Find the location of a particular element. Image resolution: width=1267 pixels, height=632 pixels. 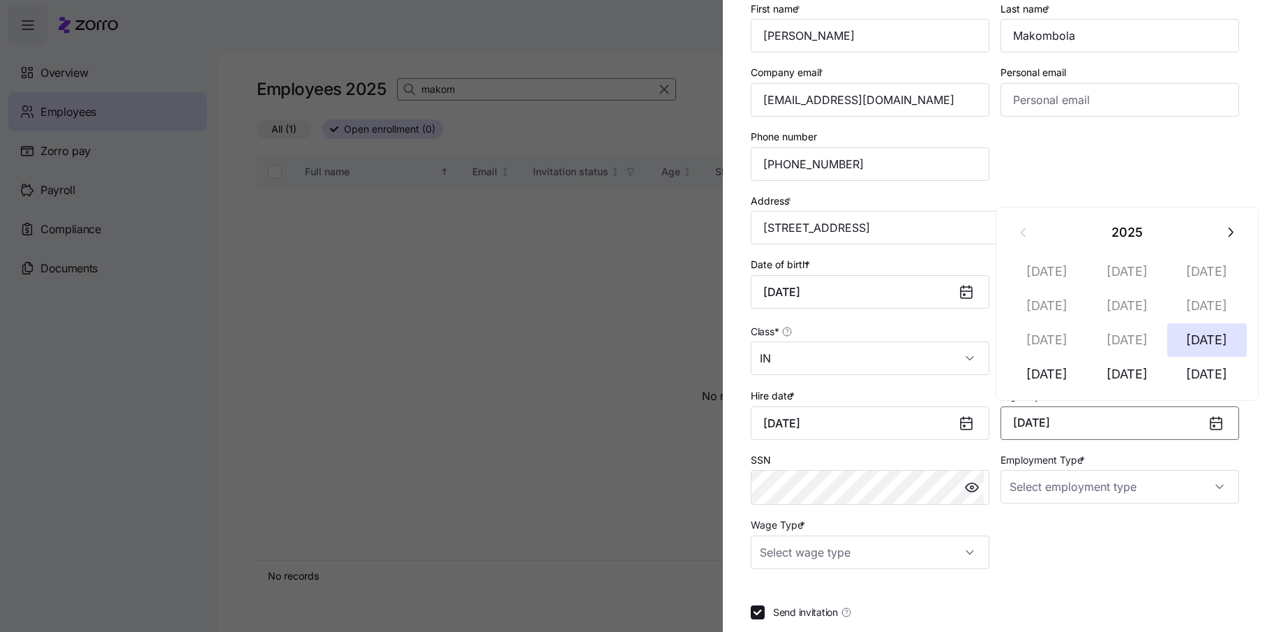

input: Select employment type is located at coordinates (1120, 486).